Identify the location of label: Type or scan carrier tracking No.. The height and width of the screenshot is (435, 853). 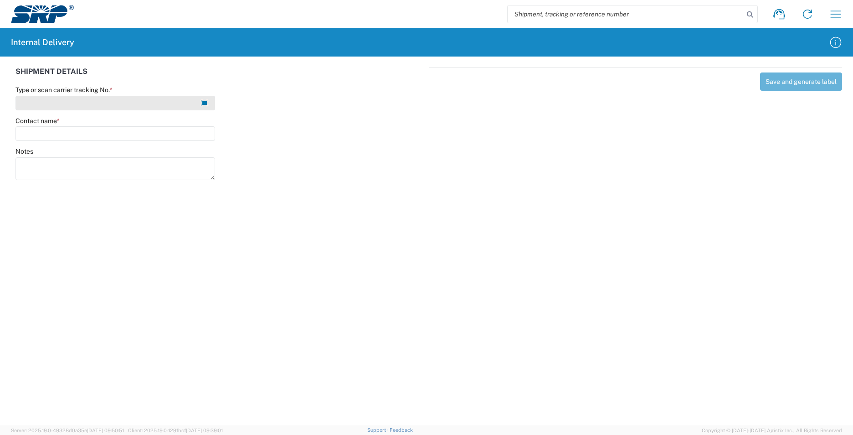
(64, 90).